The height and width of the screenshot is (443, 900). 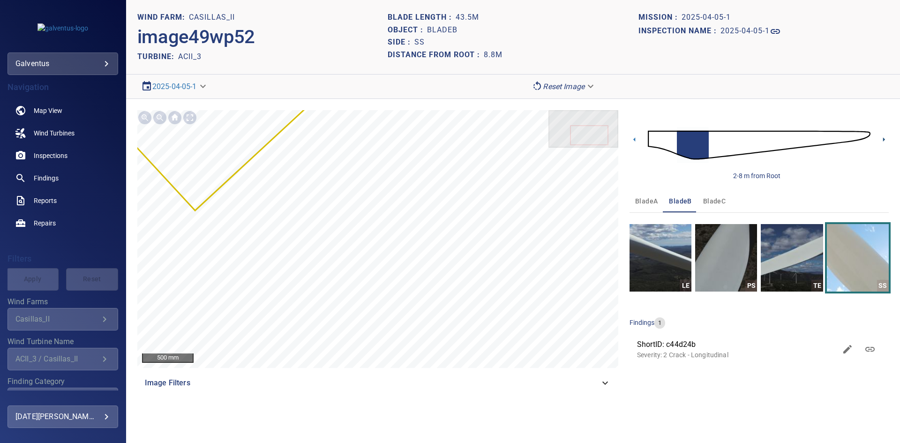 What do you see at coordinates (660, 17) in the screenshot?
I see `h1: Mission :` at bounding box center [660, 17].